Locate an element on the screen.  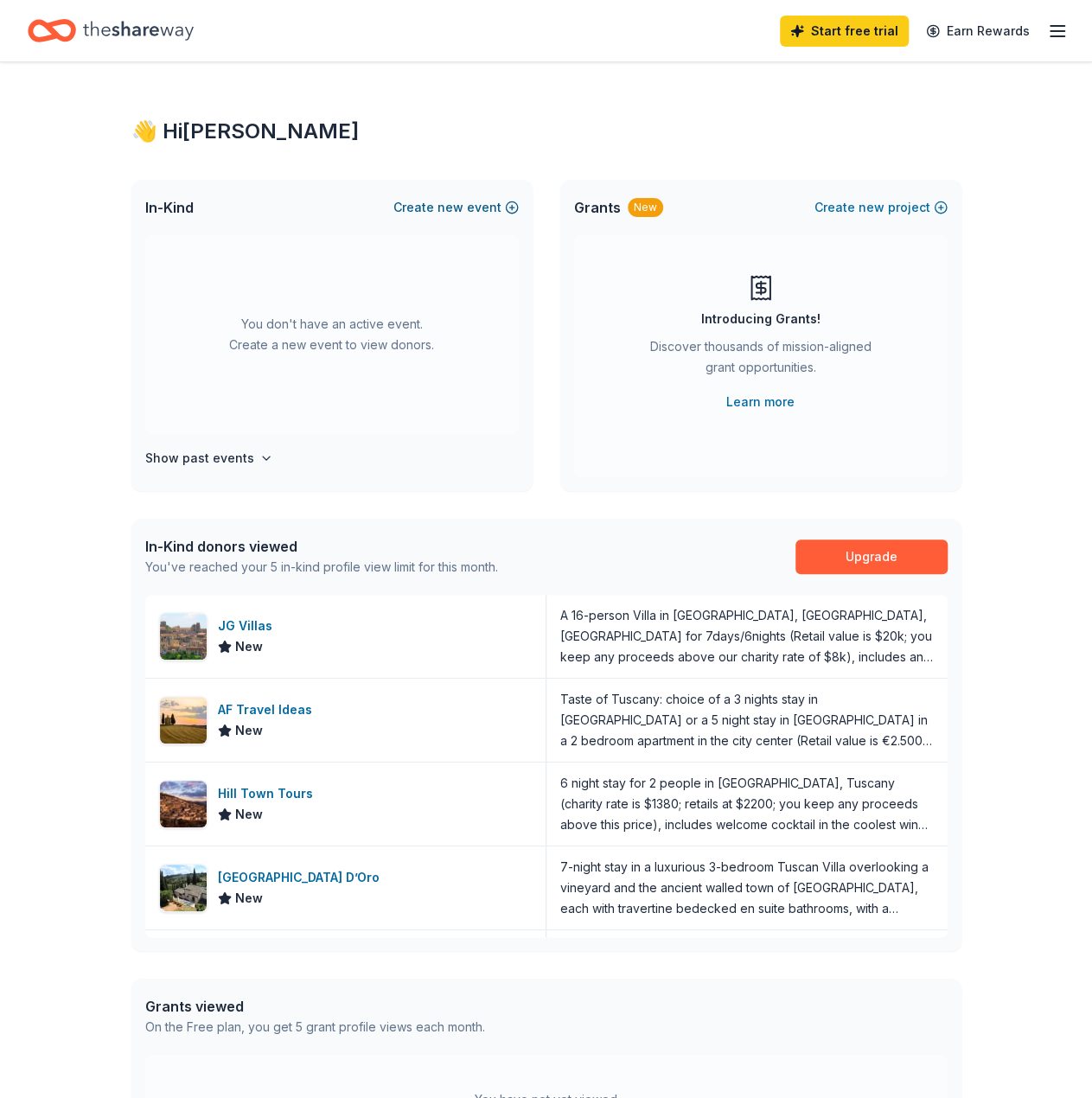
div: Discover thousands of mission-aligned grant opportunities. is located at coordinates (761, 360).